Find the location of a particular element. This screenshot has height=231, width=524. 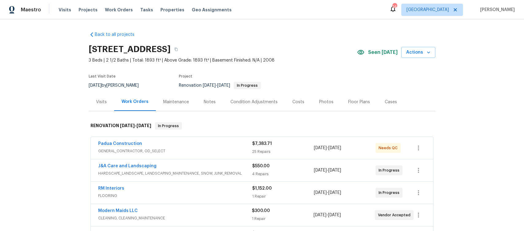

span: GENERAL_CONTRACTOR, OD_SELECT is located at coordinates (175, 151).